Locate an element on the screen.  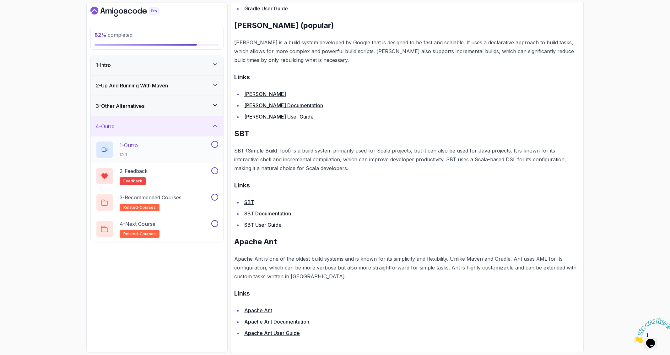
button: 1-Intro is located at coordinates (157, 65).